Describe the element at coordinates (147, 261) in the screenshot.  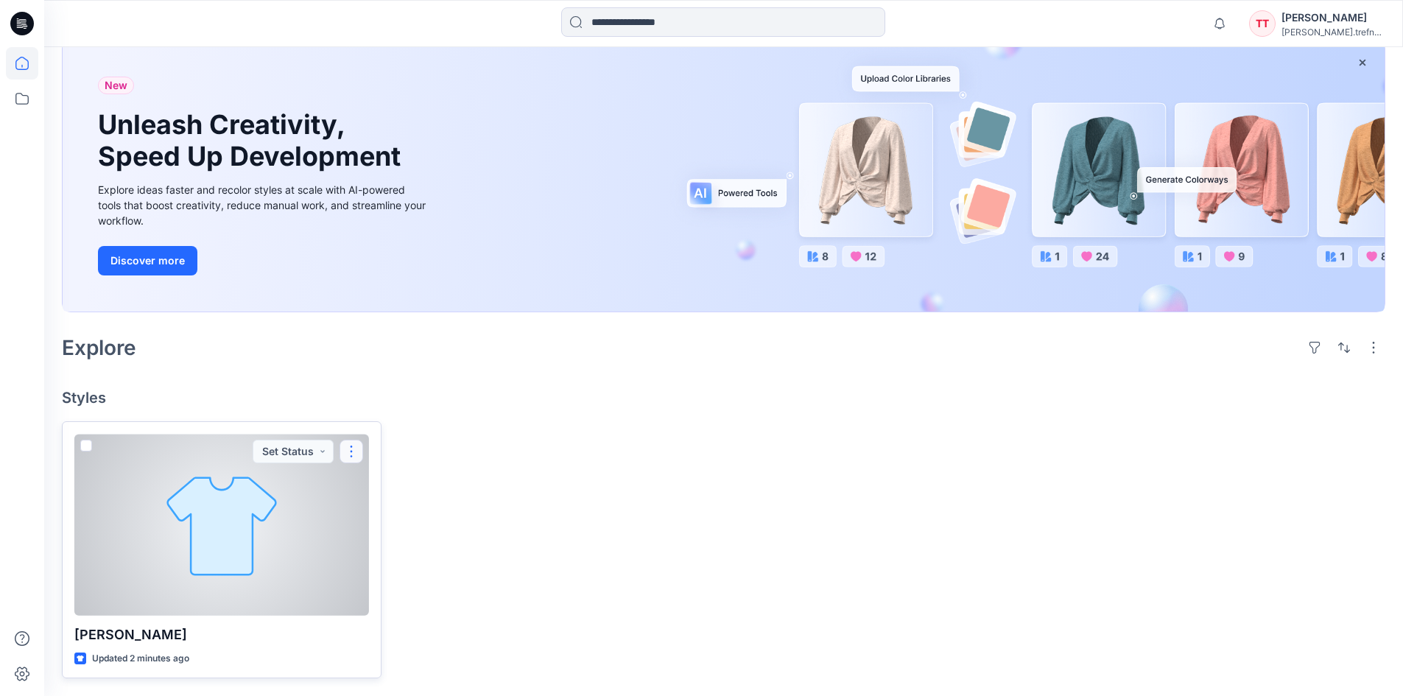
I see `button: Discover more` at that location.